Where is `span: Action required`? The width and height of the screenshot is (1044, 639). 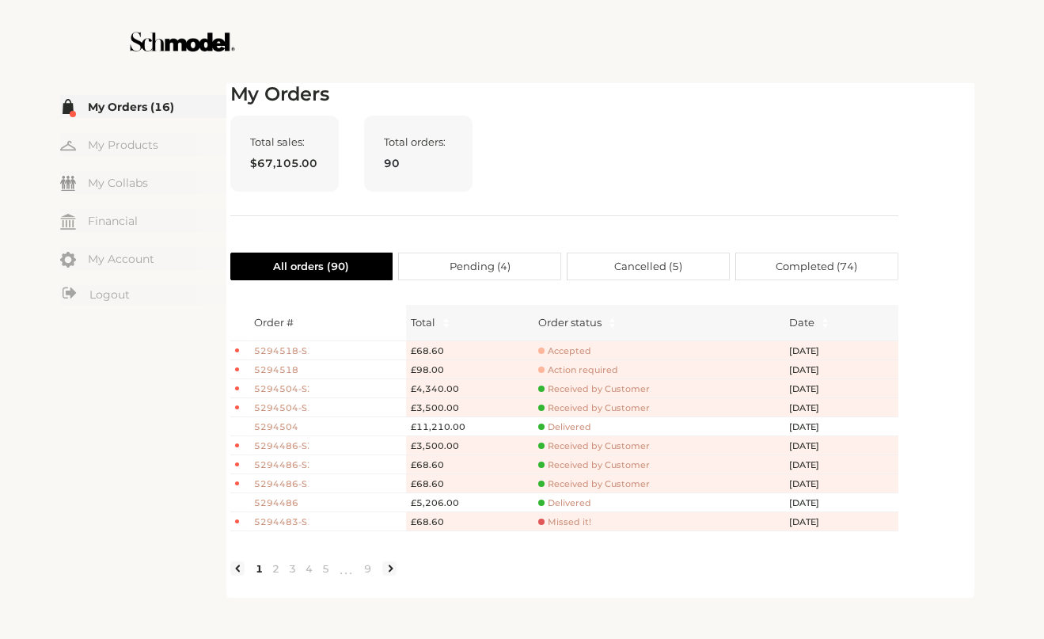 span: Action required is located at coordinates (578, 370).